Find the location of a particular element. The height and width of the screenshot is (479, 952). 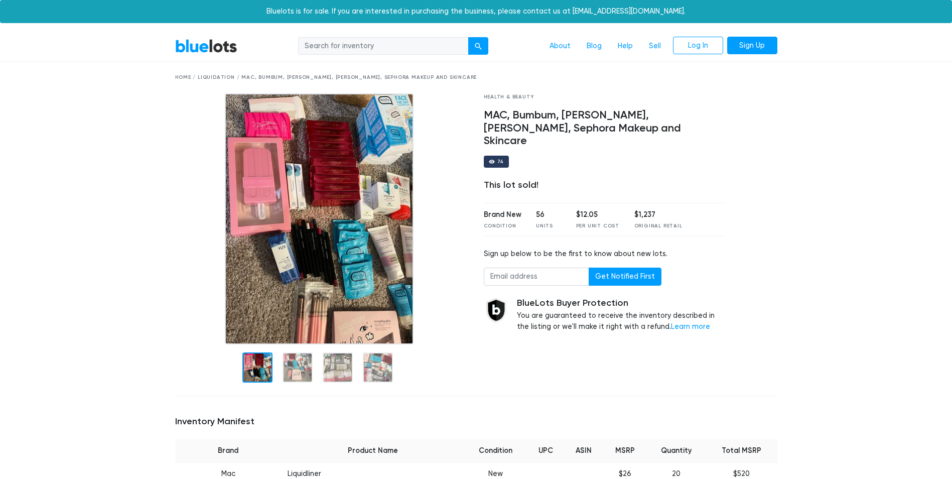

div: Health & Beauty is located at coordinates (604, 97).